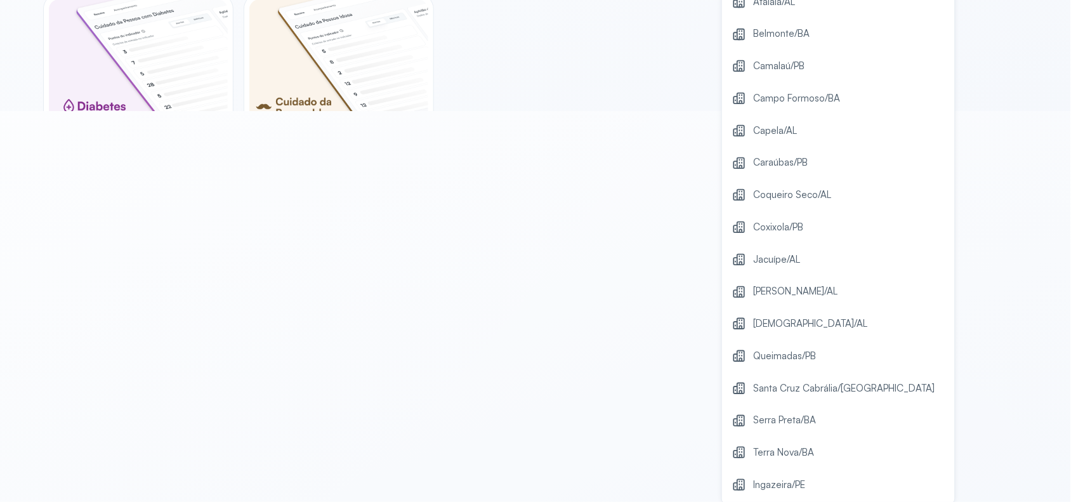 The width and height of the screenshot is (1071, 502). I want to click on span: Ingazeira/PE, so click(780, 485).